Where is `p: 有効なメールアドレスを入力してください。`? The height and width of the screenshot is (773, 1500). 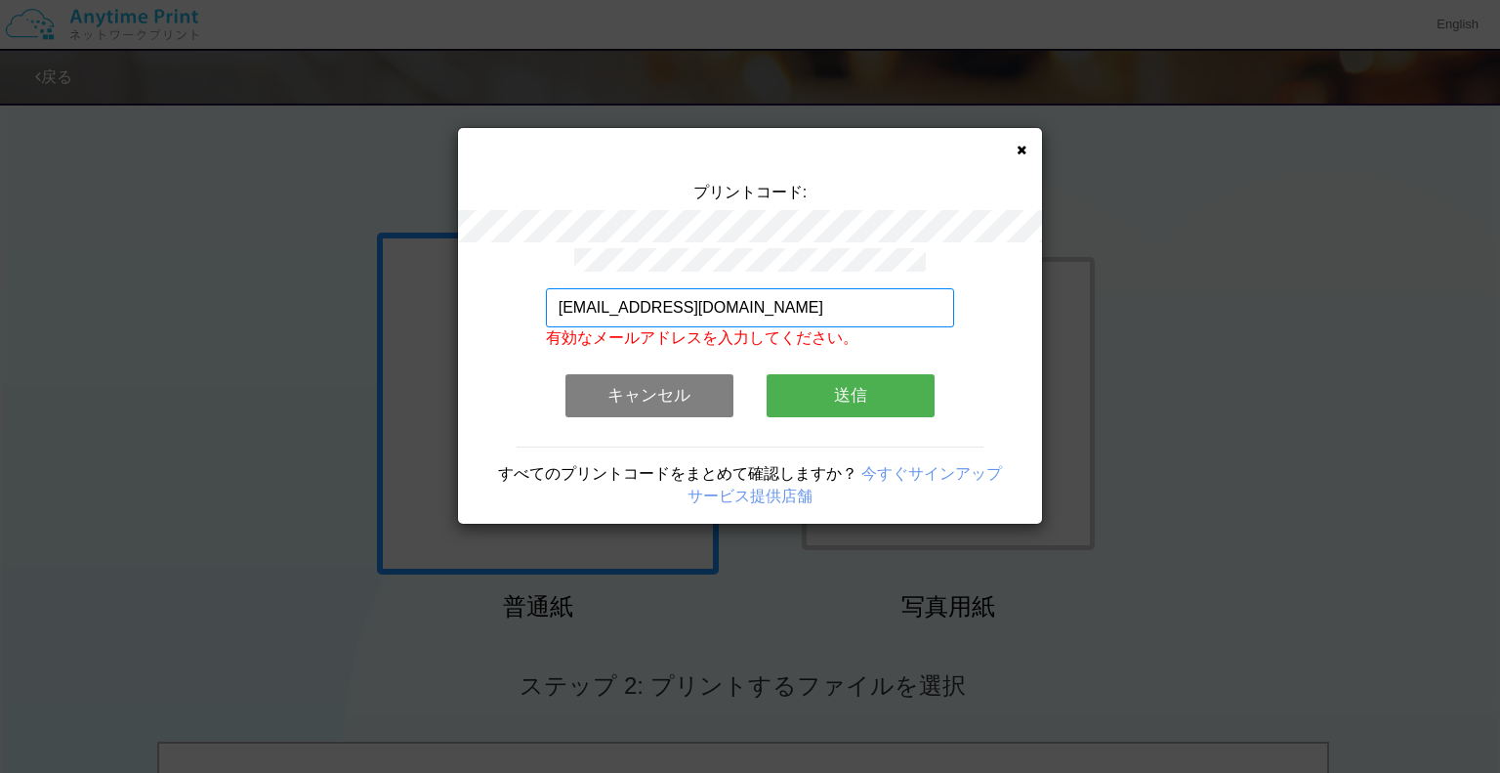
p: 有効なメールアドレスを入力してください。 is located at coordinates (750, 338).